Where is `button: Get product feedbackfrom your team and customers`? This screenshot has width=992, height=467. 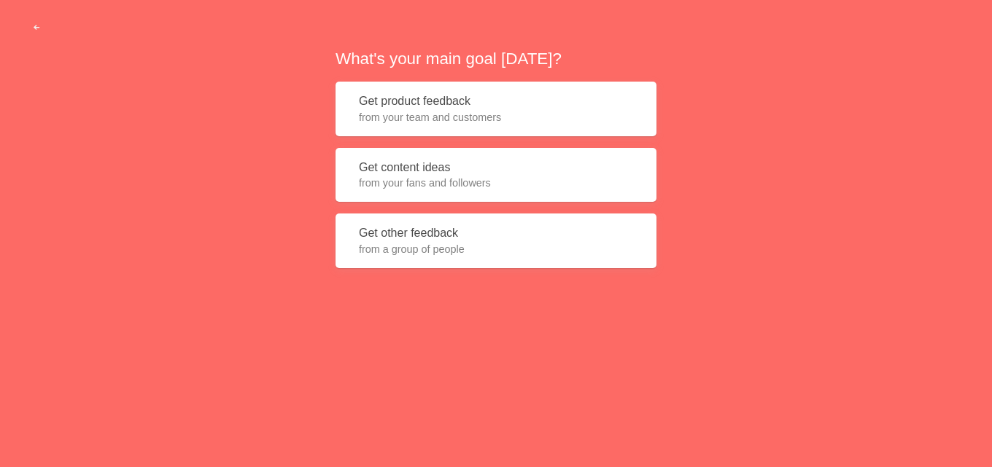 button: Get product feedbackfrom your team and customers is located at coordinates (496, 109).